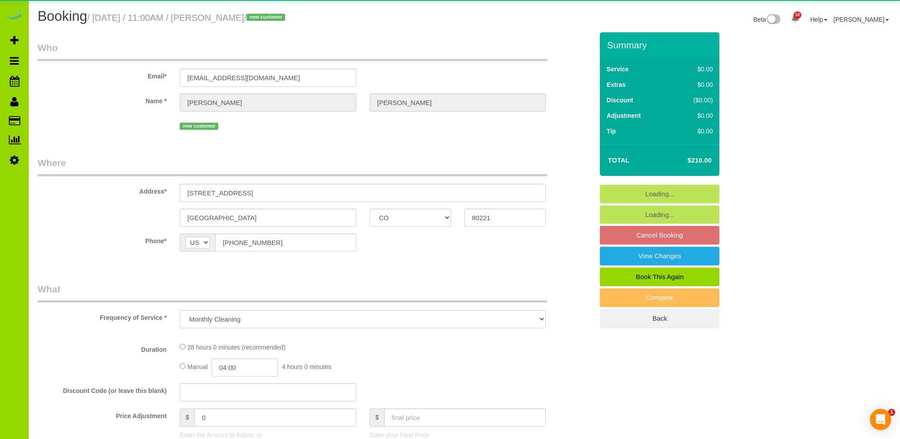 The width and height of the screenshot is (900, 439). I want to click on input: City*, so click(268, 217).